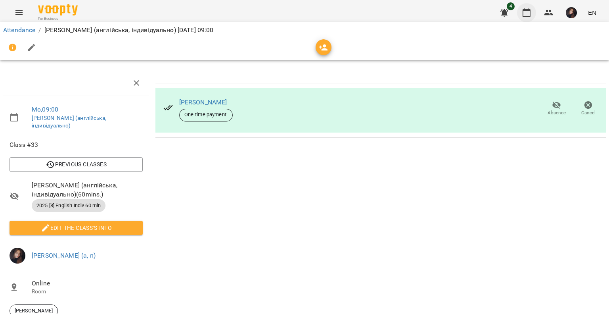  Describe the element at coordinates (58, 10) in the screenshot. I see `img: Voopty Logo` at that location.